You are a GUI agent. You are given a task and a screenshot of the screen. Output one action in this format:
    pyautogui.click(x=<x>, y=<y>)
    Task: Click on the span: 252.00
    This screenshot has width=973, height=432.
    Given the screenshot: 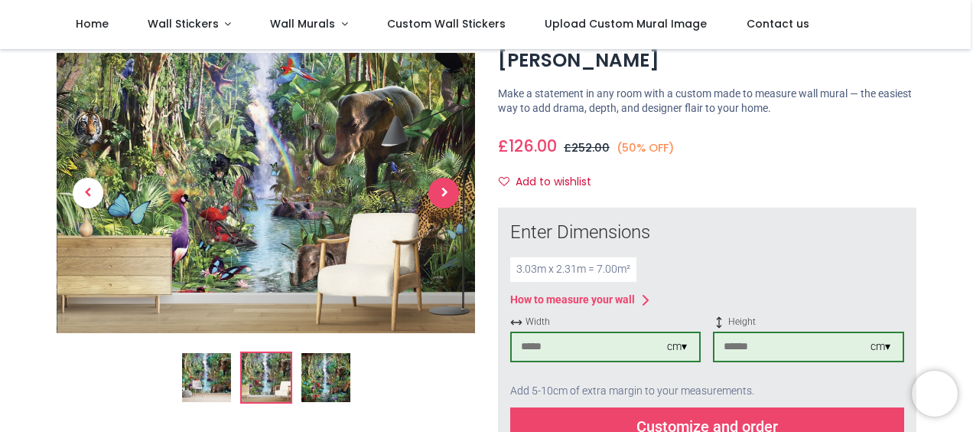 What is the action you would take?
    pyautogui.click(x=591, y=148)
    